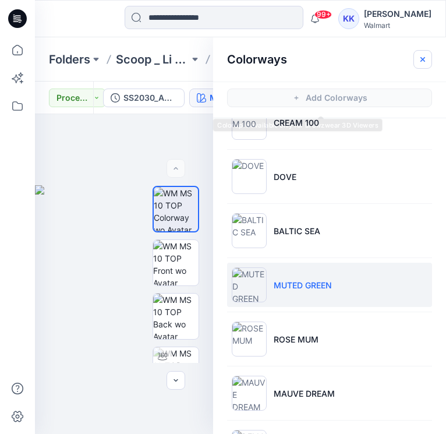 The height and width of the screenshot is (434, 446). What do you see at coordinates (249, 393) in the screenshot?
I see `img: MAUVE DREAM` at bounding box center [249, 393].